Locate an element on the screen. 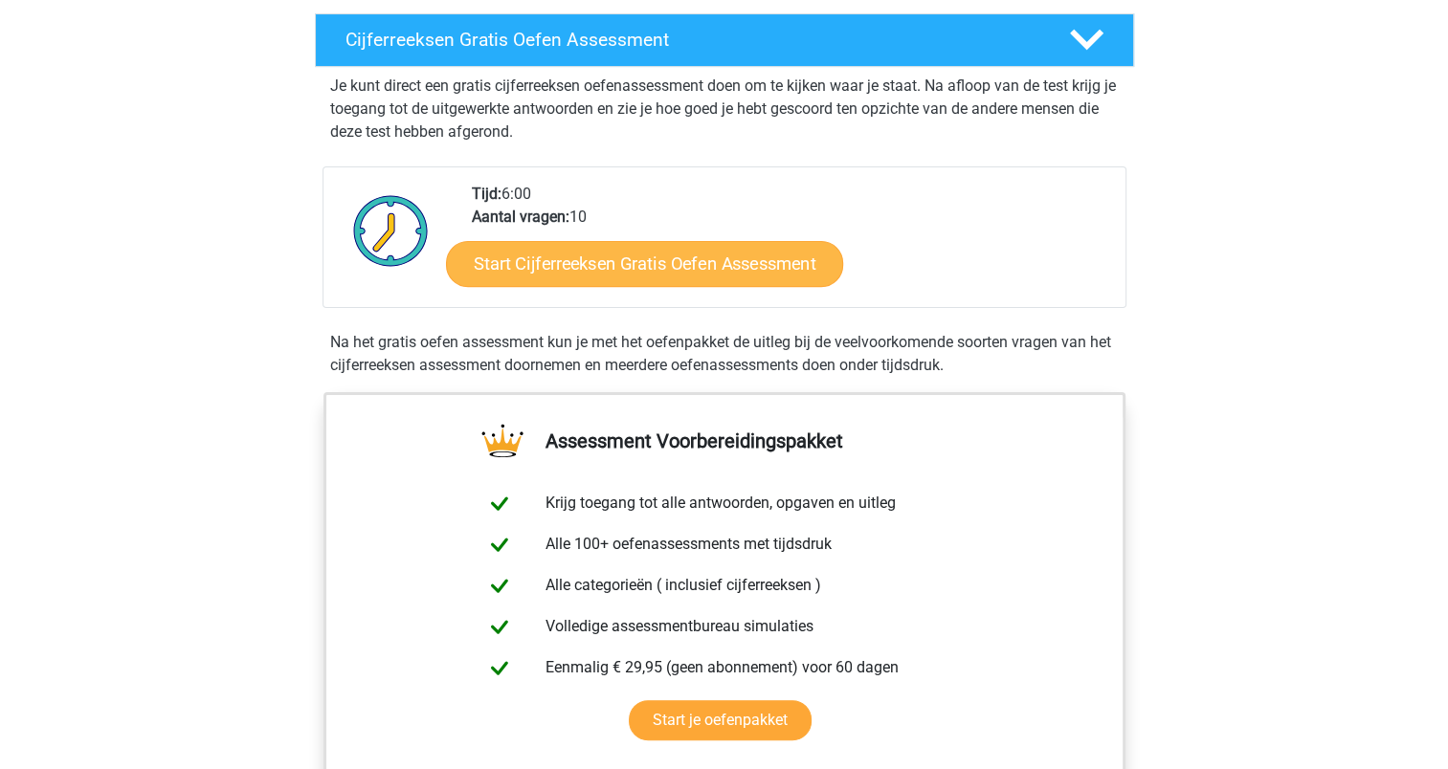  div: Na het gratis oefen assessment kun je met het oefenpakket de uitleg bij de veelvoorkomende soorte... is located at coordinates (724, 354).